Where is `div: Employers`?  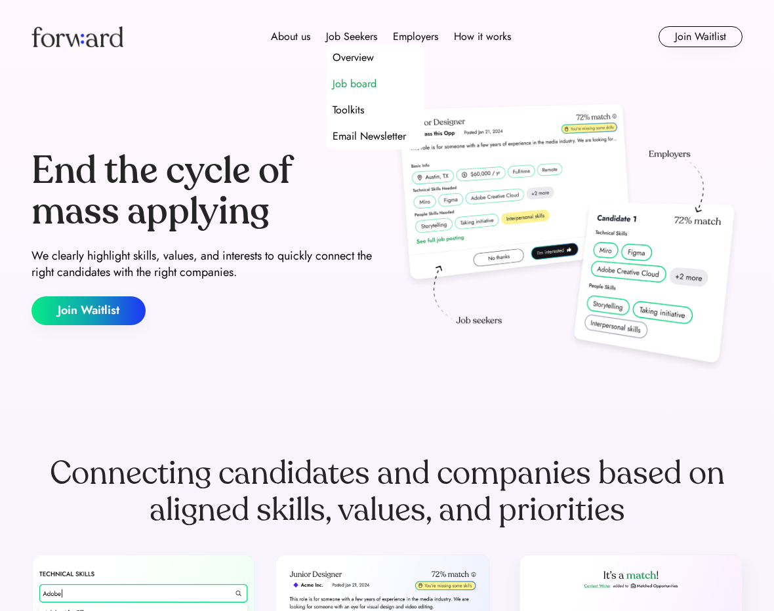
div: Employers is located at coordinates (415, 37).